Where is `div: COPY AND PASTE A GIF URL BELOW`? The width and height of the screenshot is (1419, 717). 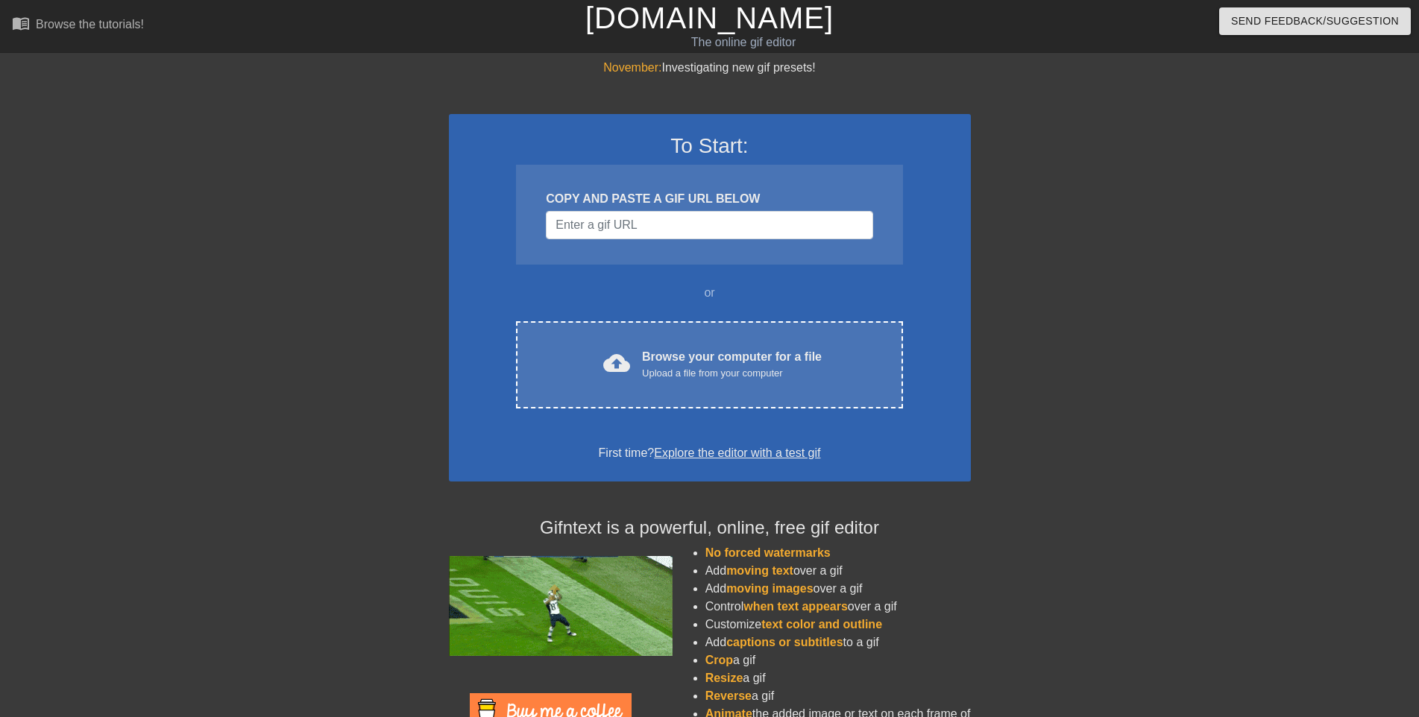
div: COPY AND PASTE A GIF URL BELOW is located at coordinates (709, 199).